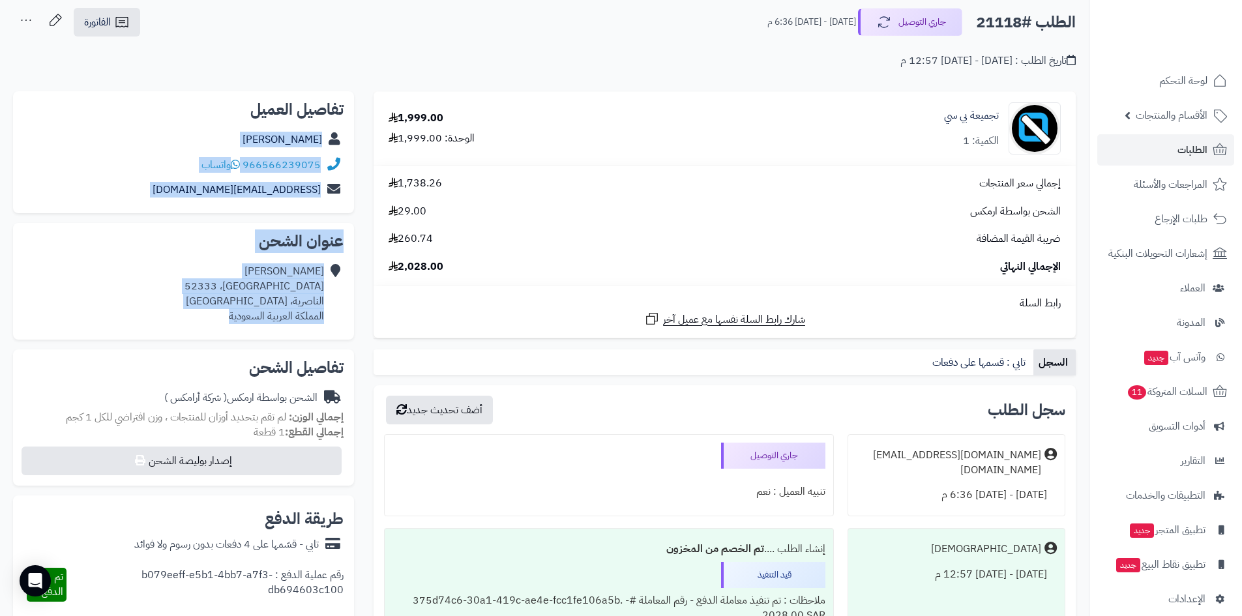  Describe the element at coordinates (1167, 530) in the screenshot. I see `span: تطبيق المتجر` at that location.